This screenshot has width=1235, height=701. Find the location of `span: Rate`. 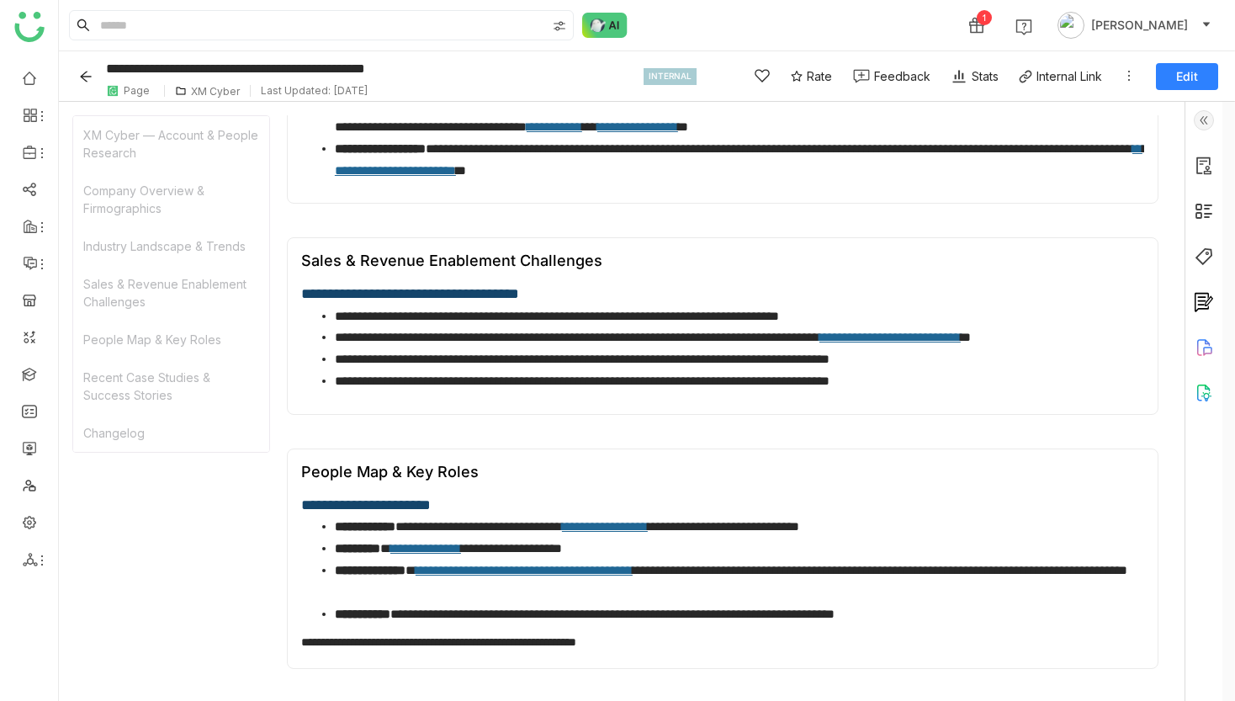

span: Rate is located at coordinates (819, 76).